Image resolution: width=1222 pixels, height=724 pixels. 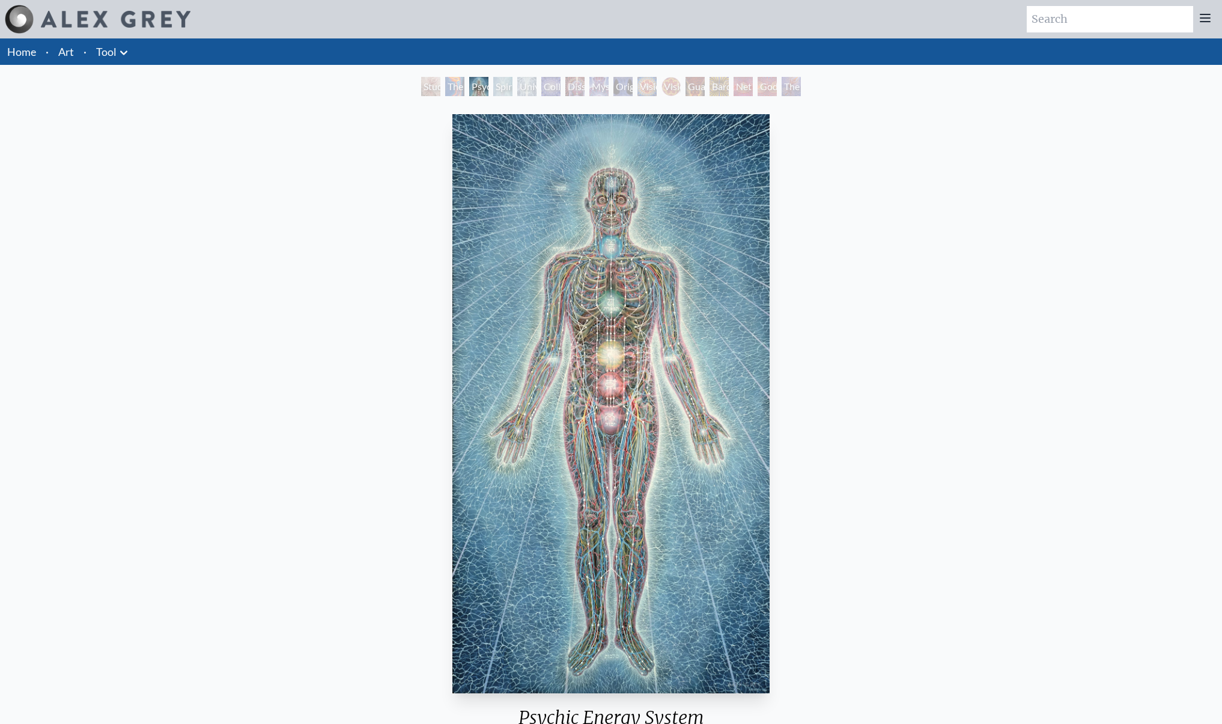 What do you see at coordinates (767, 87) in the screenshot?
I see `div: Godself` at bounding box center [767, 87].